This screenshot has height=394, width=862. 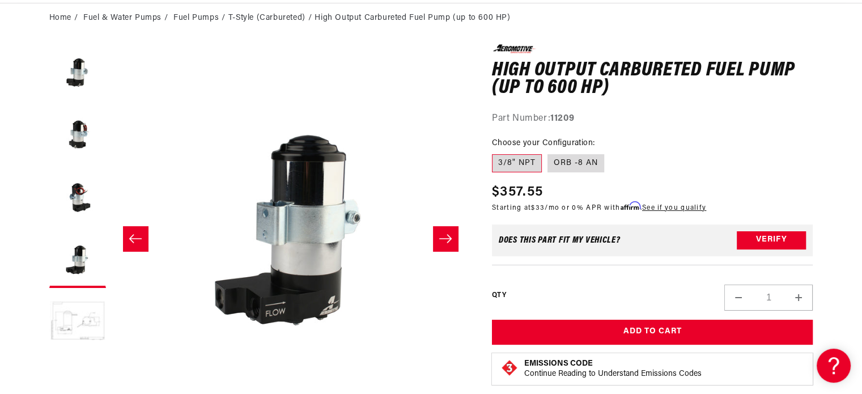 What do you see at coordinates (136, 239) in the screenshot?
I see `button: Slide left` at bounding box center [136, 239].